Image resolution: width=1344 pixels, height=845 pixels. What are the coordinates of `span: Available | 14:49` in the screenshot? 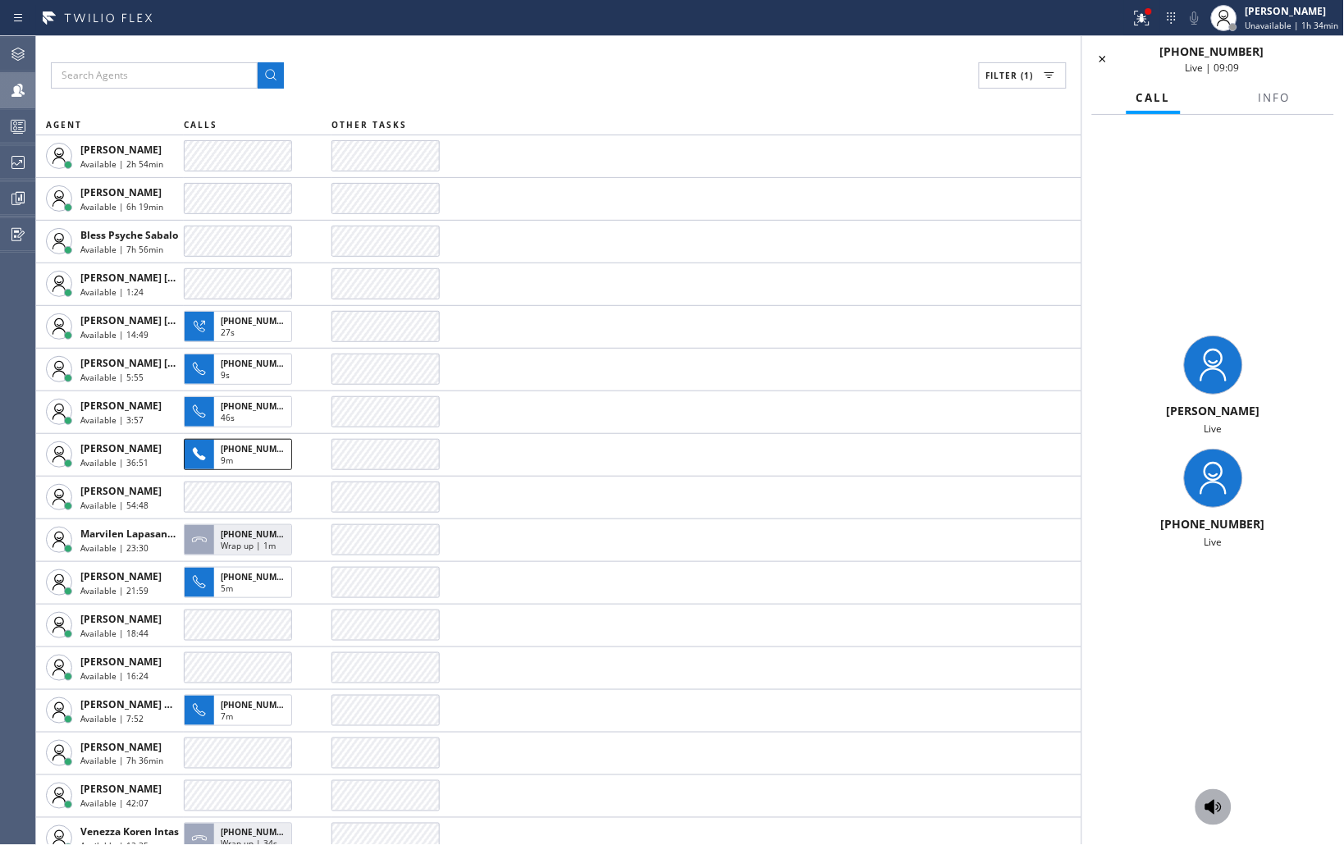 It's located at (114, 335).